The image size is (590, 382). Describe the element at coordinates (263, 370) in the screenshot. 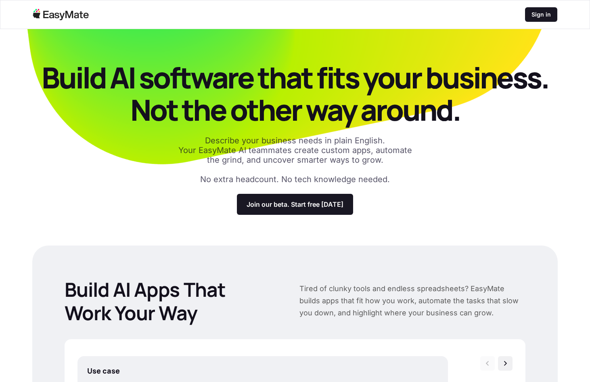

I see `p: Use case` at that location.